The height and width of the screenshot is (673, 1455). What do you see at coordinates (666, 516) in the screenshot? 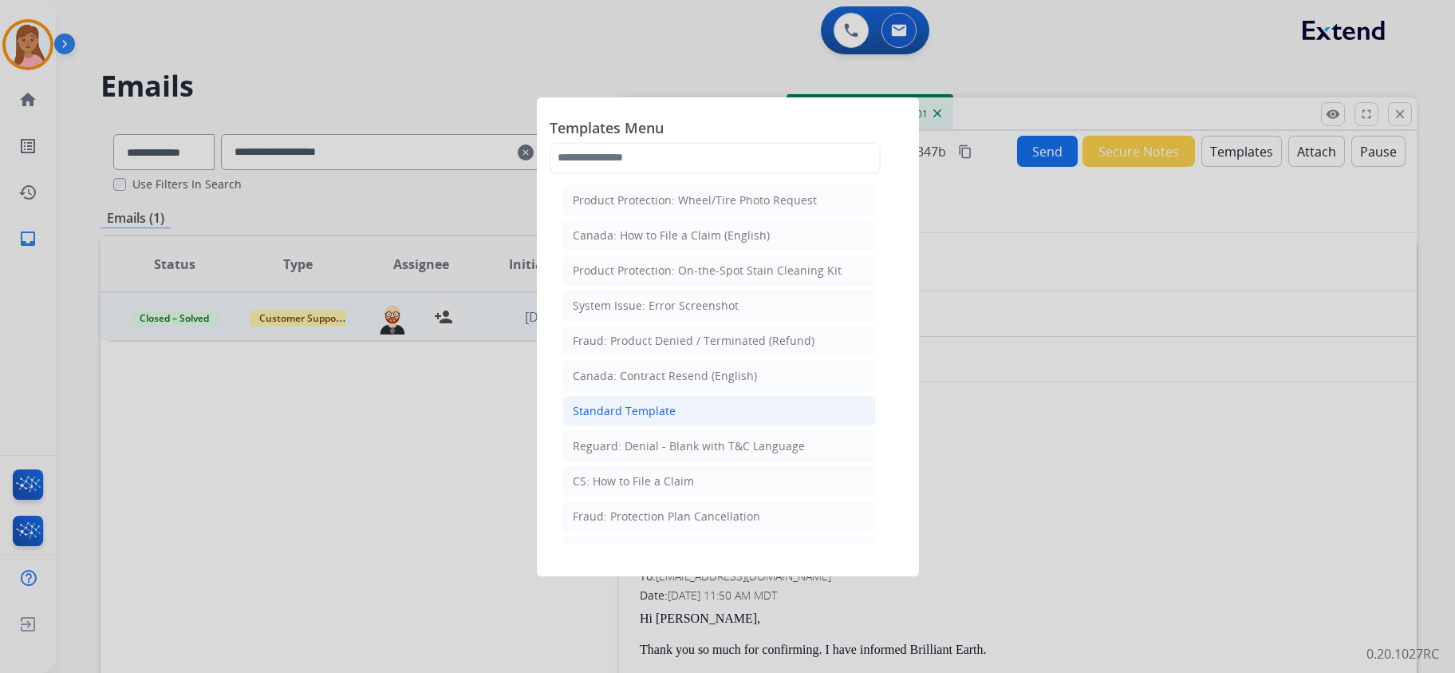
I see `div: Fraud: Protection Plan Cancellation` at bounding box center [666, 516].